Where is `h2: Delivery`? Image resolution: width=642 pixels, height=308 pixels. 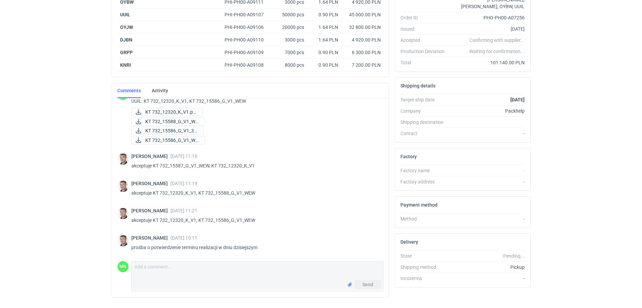 h2: Delivery is located at coordinates (409, 242).